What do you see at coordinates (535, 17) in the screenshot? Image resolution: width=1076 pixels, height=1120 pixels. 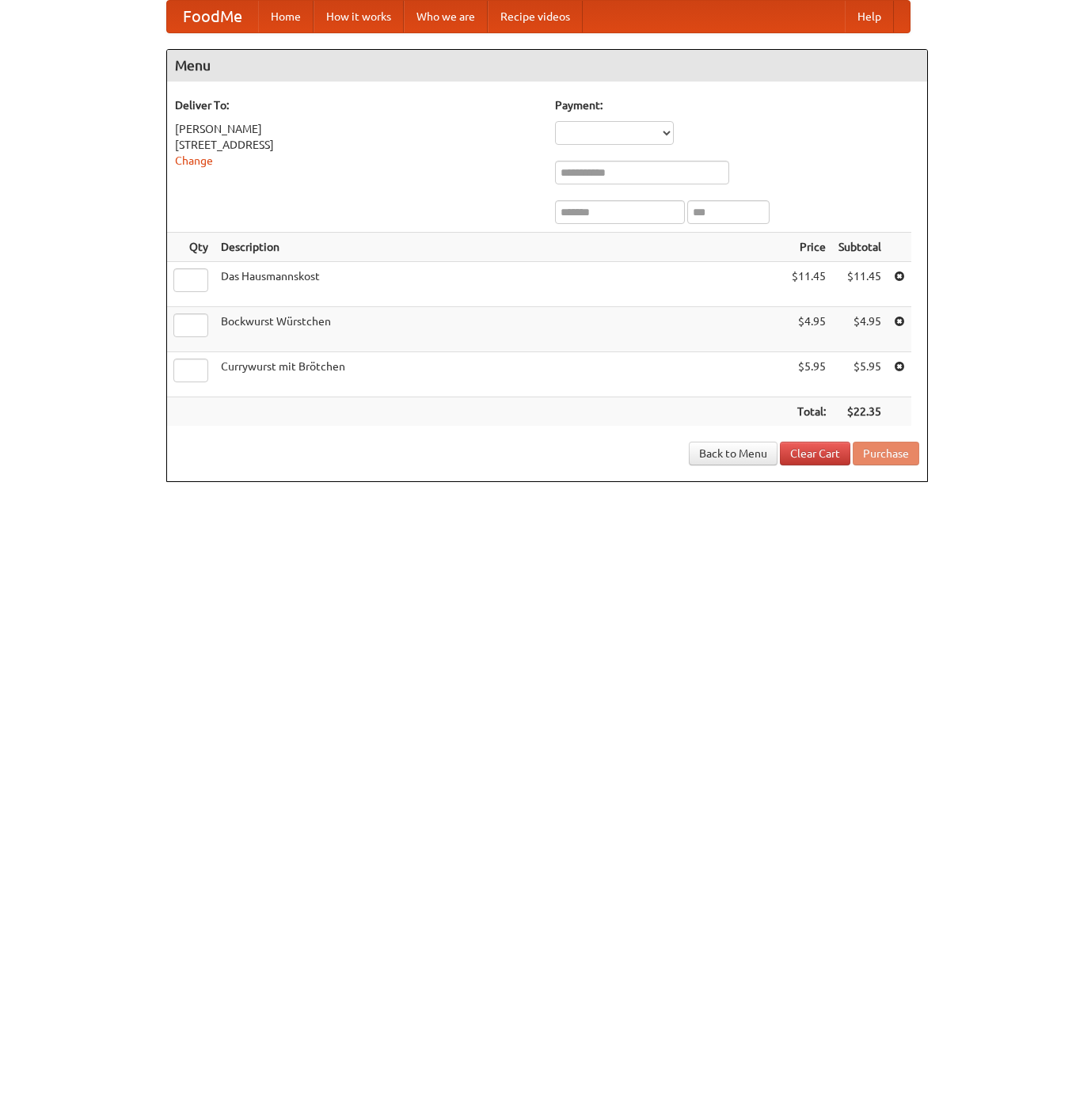 I see `a: Recipe videos` at bounding box center [535, 17].